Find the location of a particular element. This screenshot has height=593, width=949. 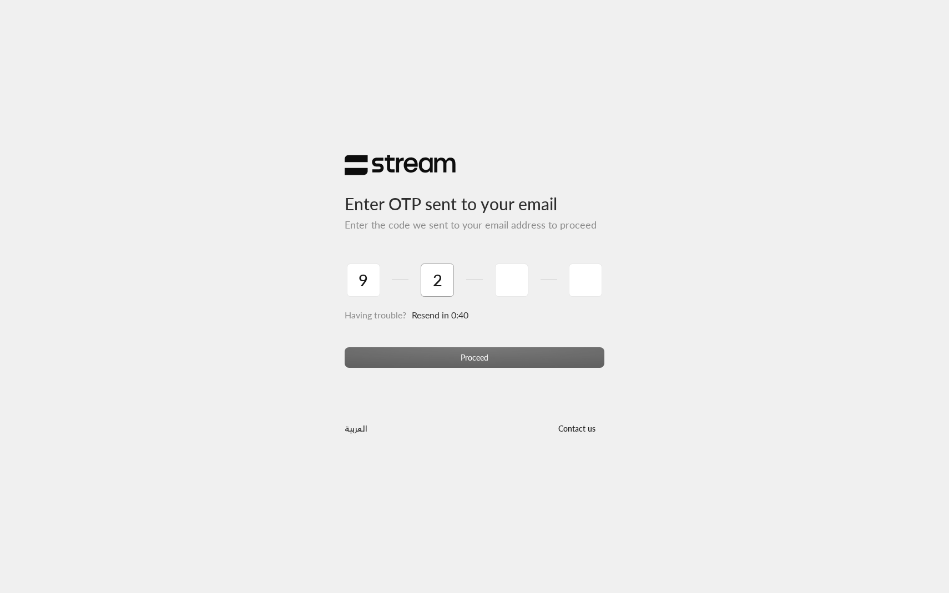

h3: Enter OTP sent to your email is located at coordinates (474, 195).